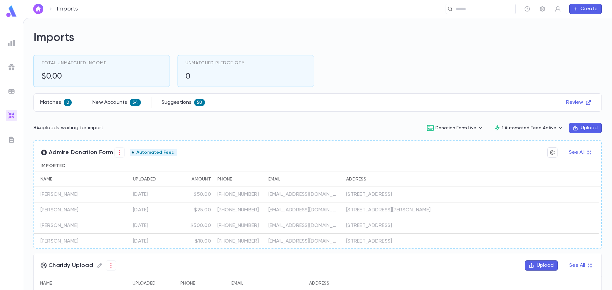 This screenshot has height=290, width=612. Describe the element at coordinates (67, 9) in the screenshot. I see `p: Imports` at that location.